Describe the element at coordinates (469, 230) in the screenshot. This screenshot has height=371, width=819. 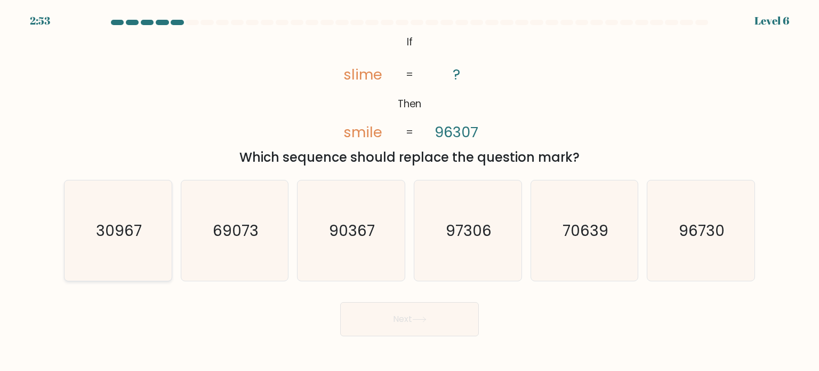
I see `text: 97306` at that location.